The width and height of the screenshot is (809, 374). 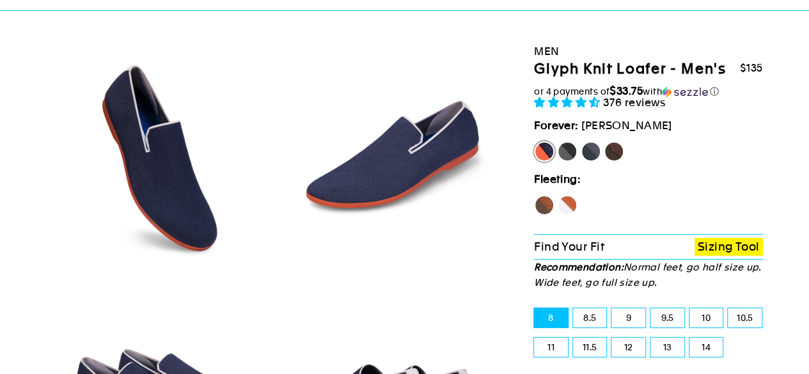 I want to click on strong: Recommendation:, so click(x=579, y=267).